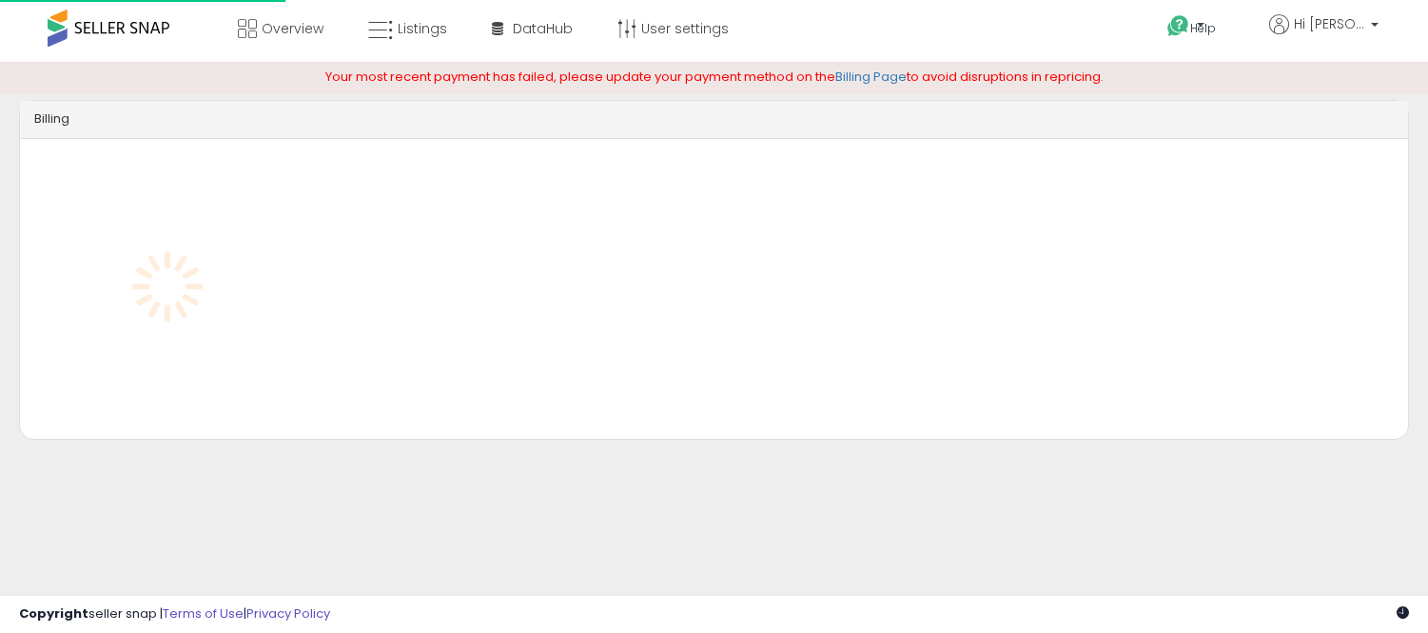 The width and height of the screenshot is (1428, 633). What do you see at coordinates (292, 29) in the screenshot?
I see `span: Overview` at bounding box center [292, 29].